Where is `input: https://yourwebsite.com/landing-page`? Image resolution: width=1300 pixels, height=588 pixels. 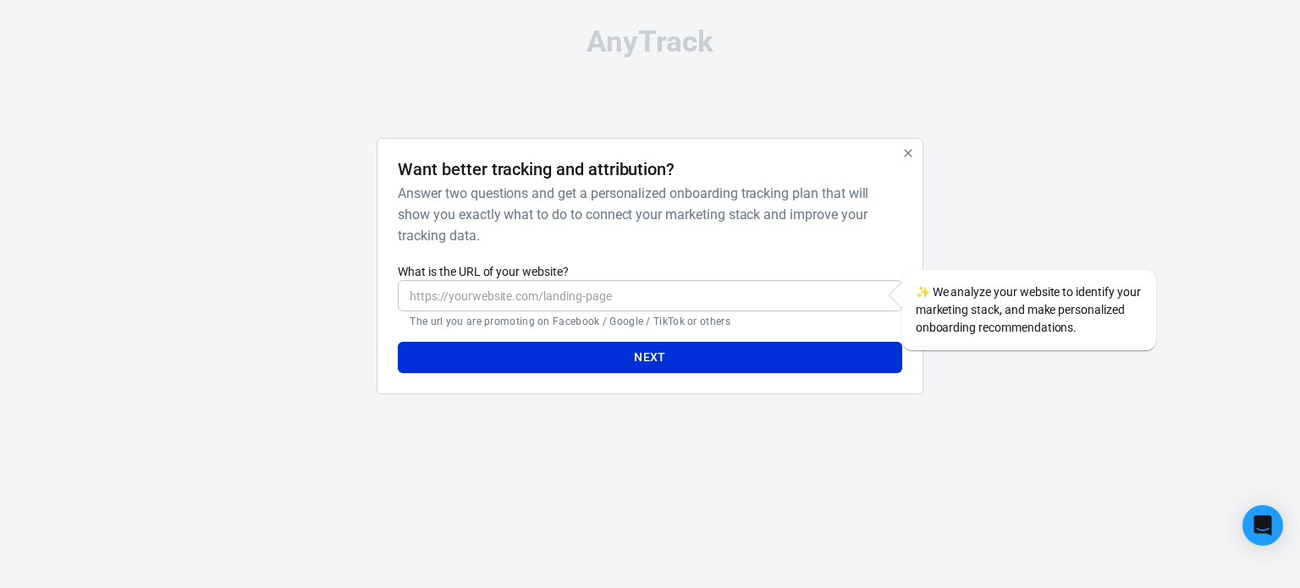 input: https://yourwebsite.com/landing-page is located at coordinates (649, 295).